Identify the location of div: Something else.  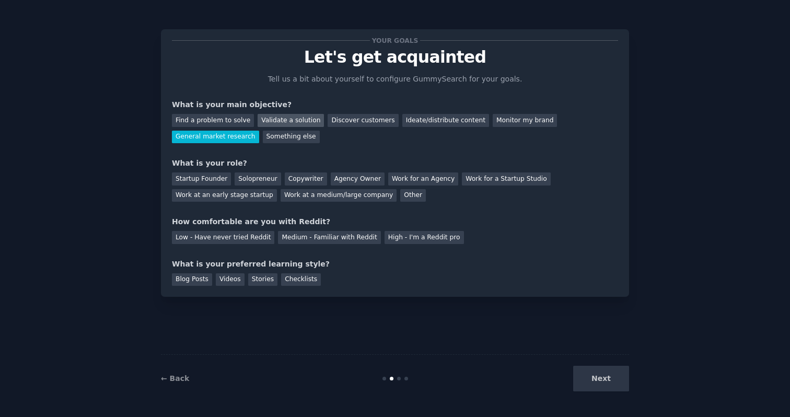
(291, 137).